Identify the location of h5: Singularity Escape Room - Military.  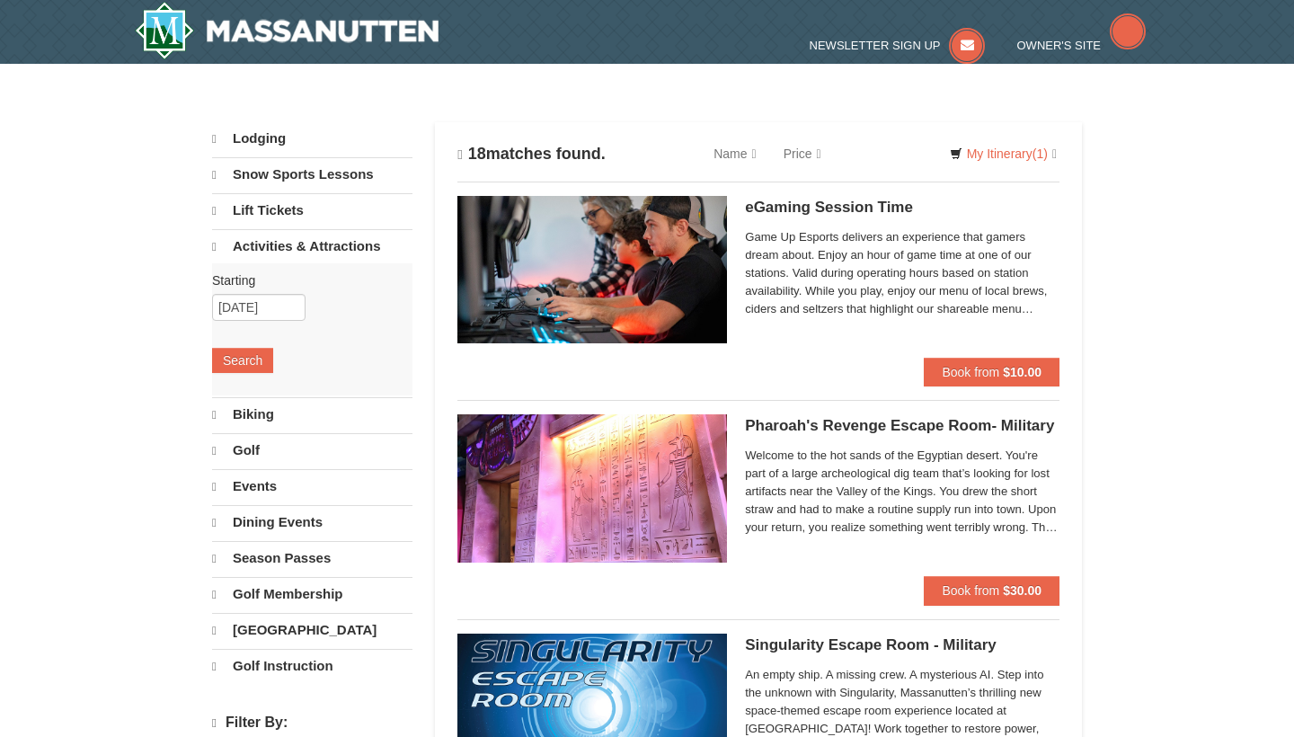
(902, 645).